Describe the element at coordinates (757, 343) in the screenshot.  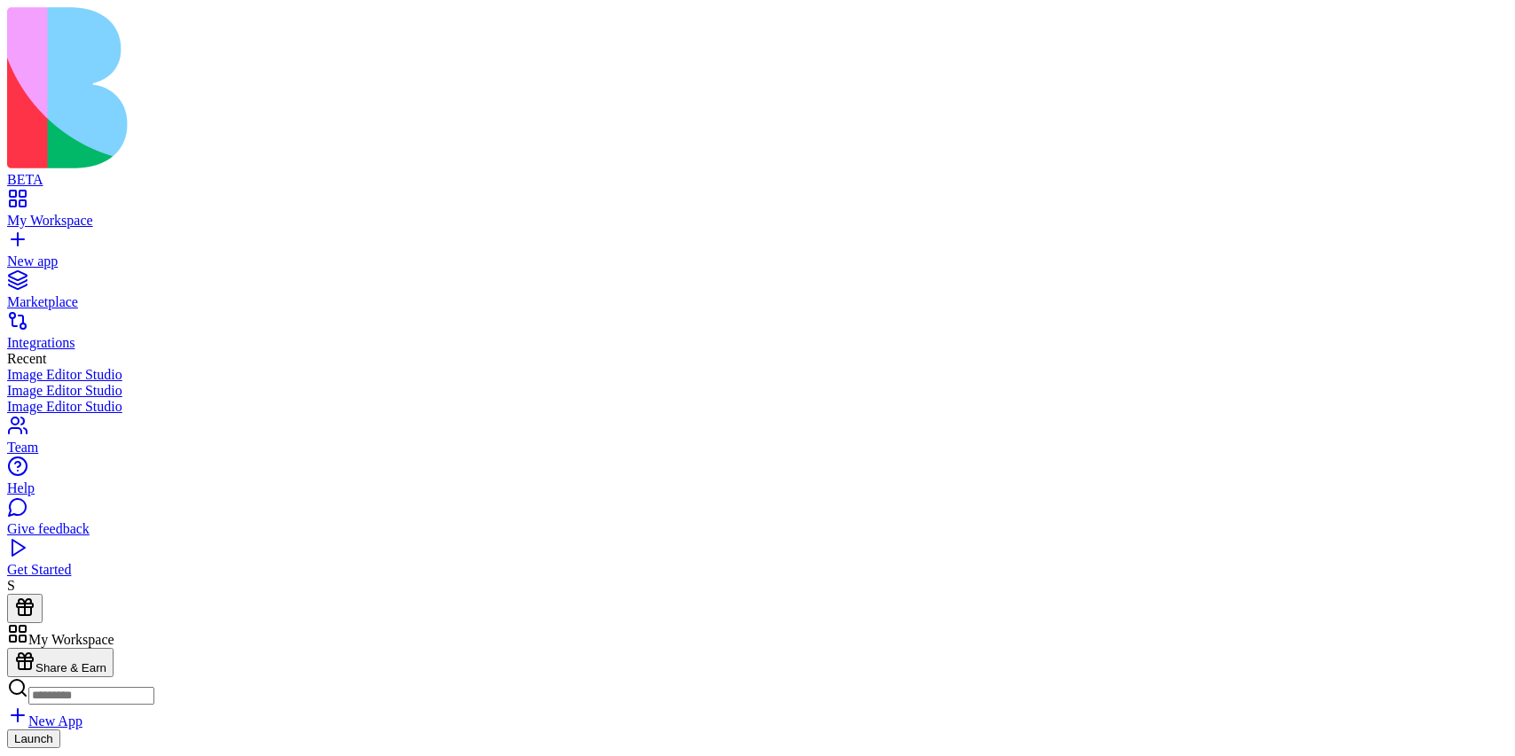
I see `div: Integrations` at that location.